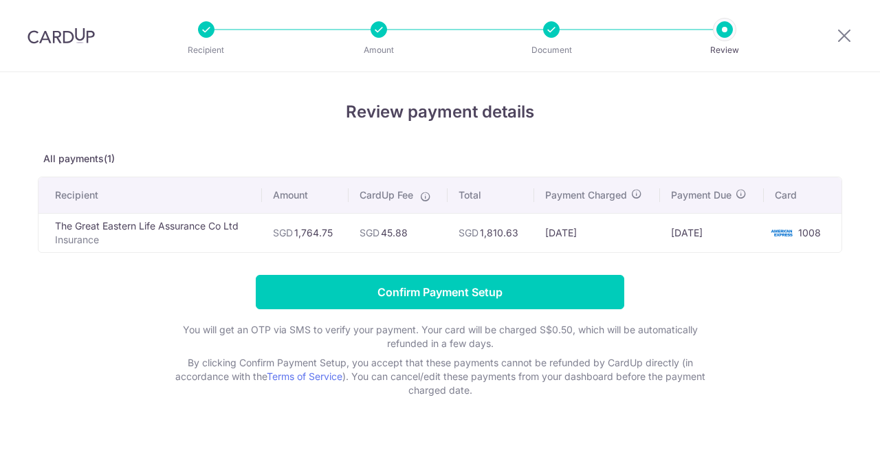  What do you see at coordinates (379, 50) in the screenshot?
I see `p: Amount` at bounding box center [379, 50].